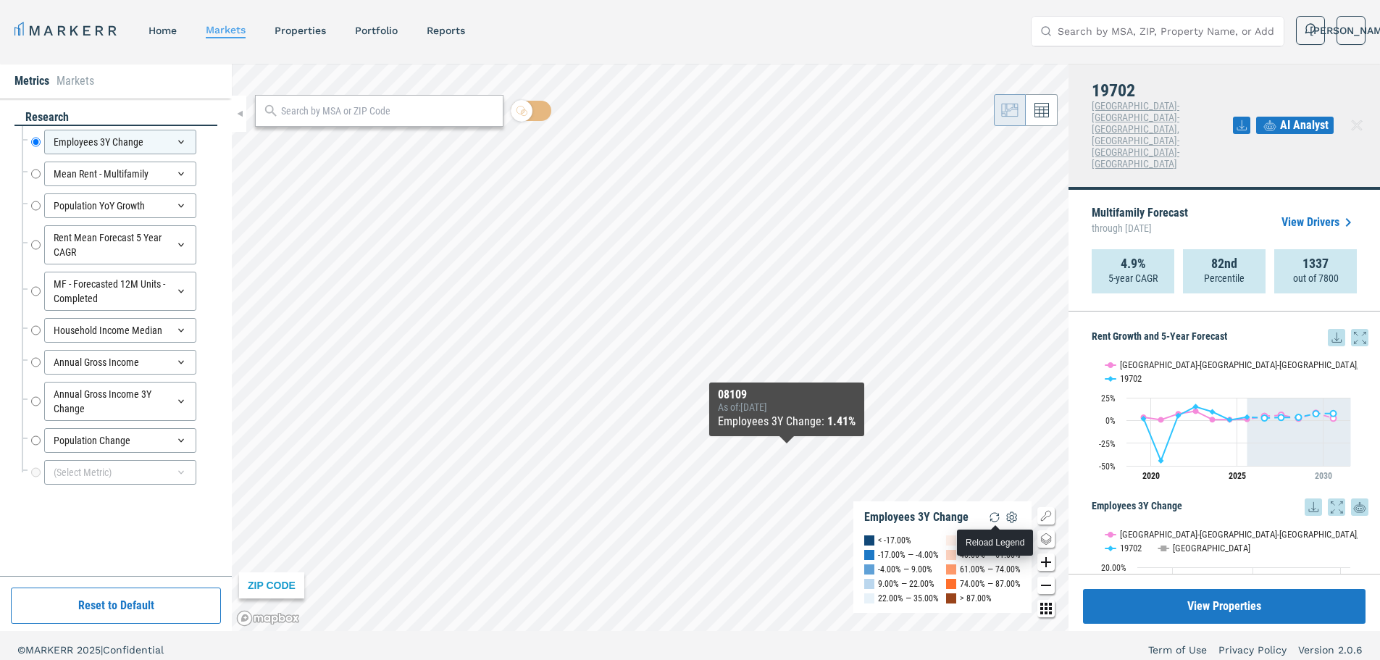  Describe the element at coordinates (120, 174) in the screenshot. I see `div: Mean Rent - Multifamily` at that location.